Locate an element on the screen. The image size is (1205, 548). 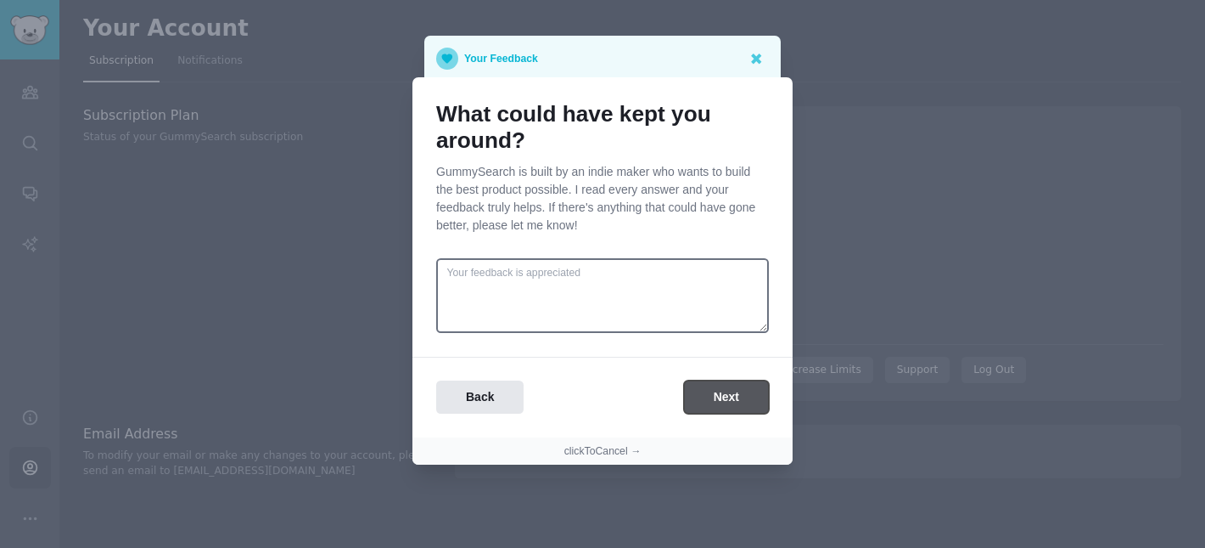
h1: What could have kept you around? is located at coordinates (603, 127).